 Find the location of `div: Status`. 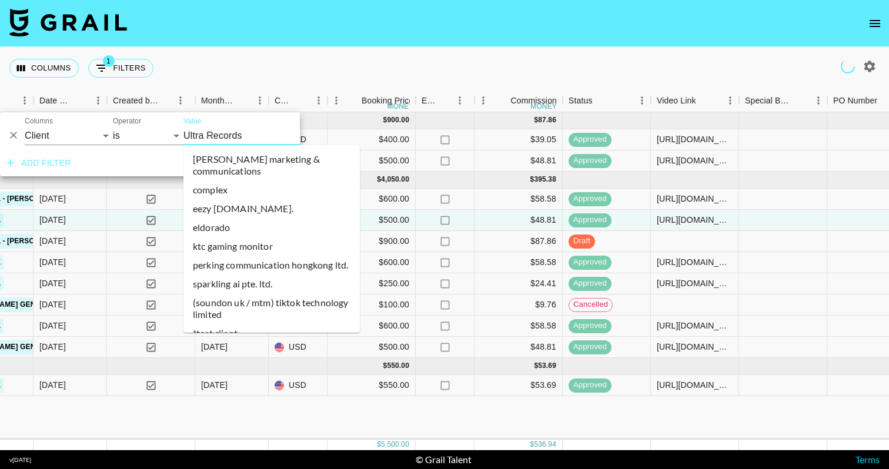

div: Status is located at coordinates (607, 101).